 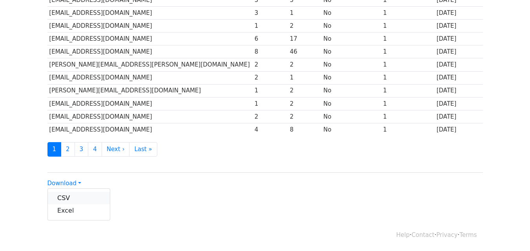 What do you see at coordinates (510, 232) in the screenshot?
I see `div: Chat Widget` at bounding box center [510, 232].